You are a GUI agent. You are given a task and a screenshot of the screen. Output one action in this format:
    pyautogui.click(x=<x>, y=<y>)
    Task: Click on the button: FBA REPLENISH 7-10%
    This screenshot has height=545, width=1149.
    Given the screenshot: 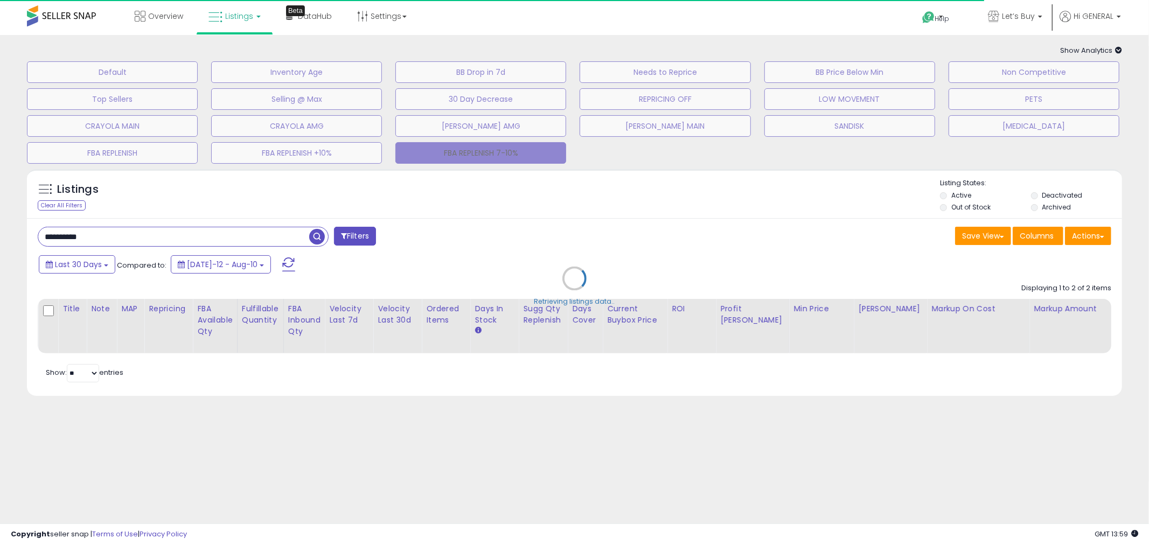 What is the action you would take?
    pyautogui.click(x=480, y=153)
    